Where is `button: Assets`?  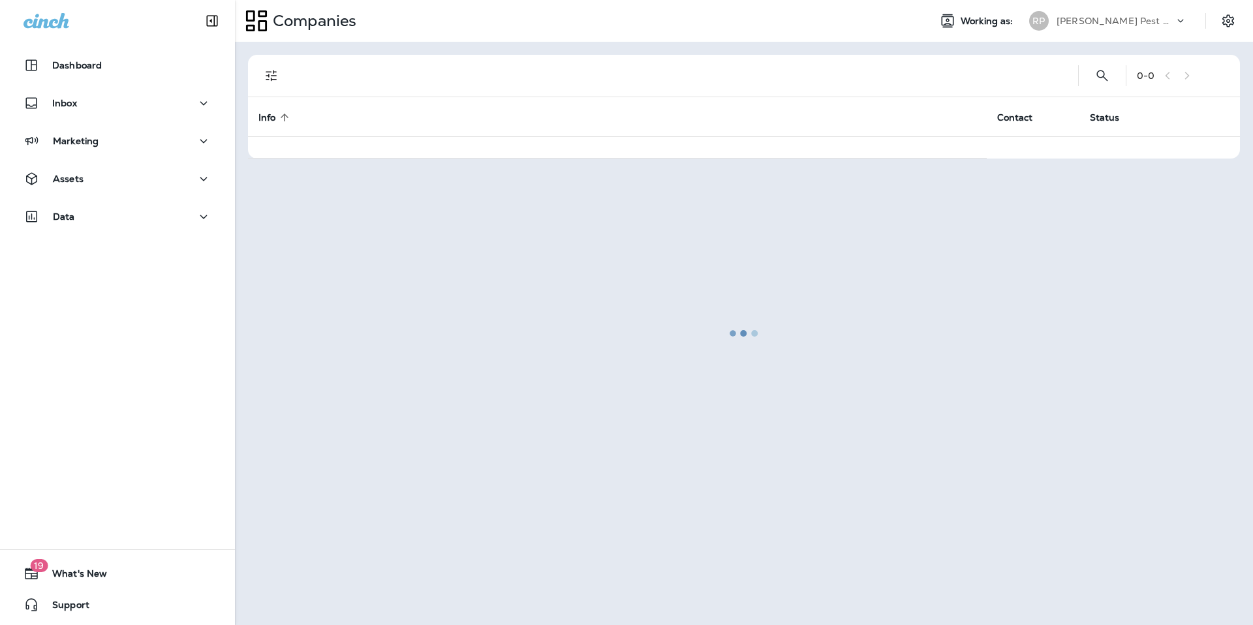 button: Assets is located at coordinates (117, 179).